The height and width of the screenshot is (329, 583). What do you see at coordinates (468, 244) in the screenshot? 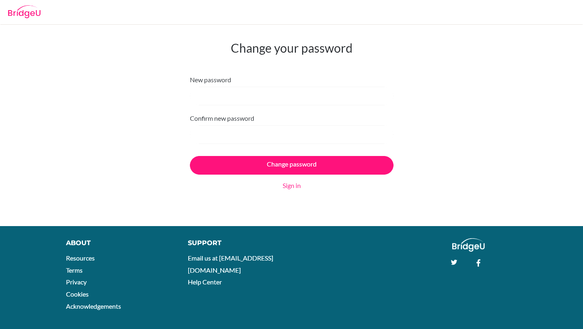
I see `img: logo_white@2x-f4f0deed5e89b7ecb1c2cc34c3e3d731f90f0f143d5ea2071677605dd97b5244.png` at bounding box center [468, 244].